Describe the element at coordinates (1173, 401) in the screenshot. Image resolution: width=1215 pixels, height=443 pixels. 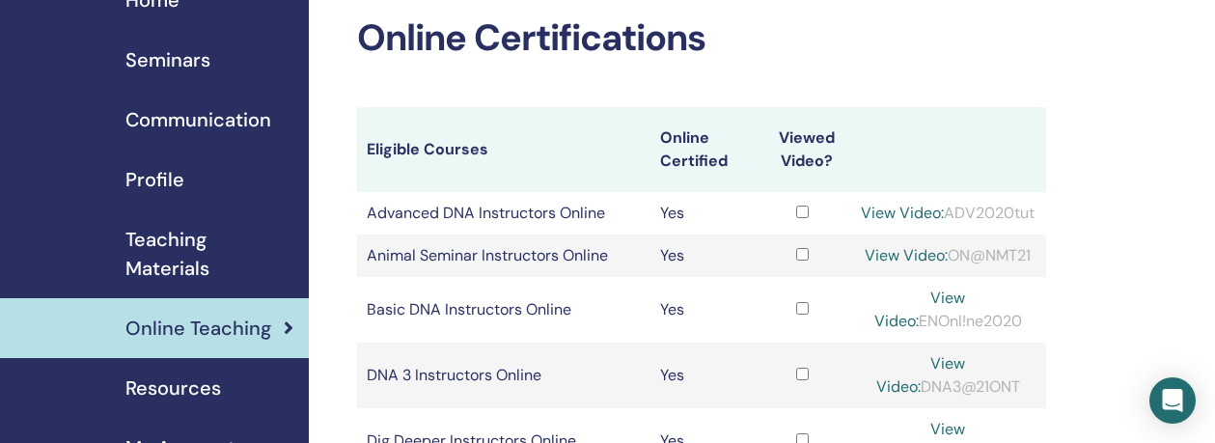
I see `div: Open Intercom Messenger` at that location.